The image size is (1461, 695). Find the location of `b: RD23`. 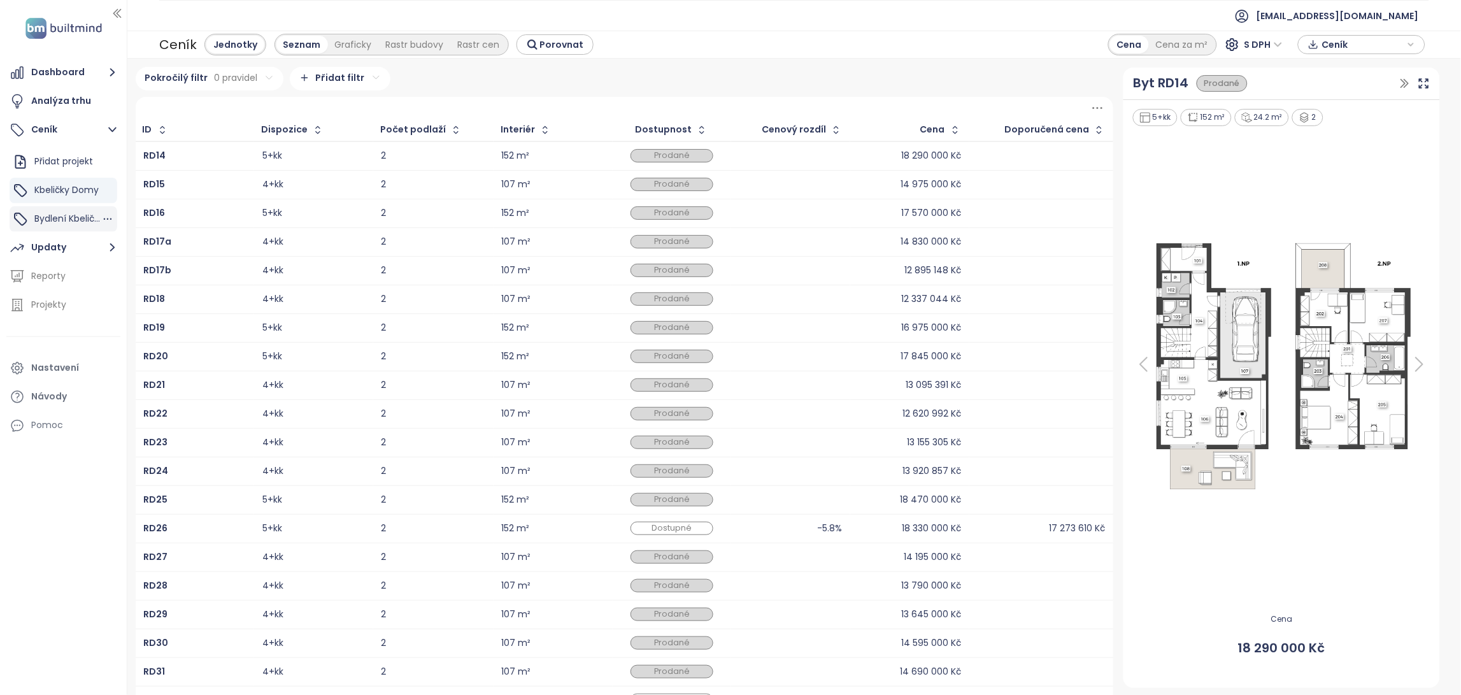

b: RD23 is located at coordinates (155, 442).